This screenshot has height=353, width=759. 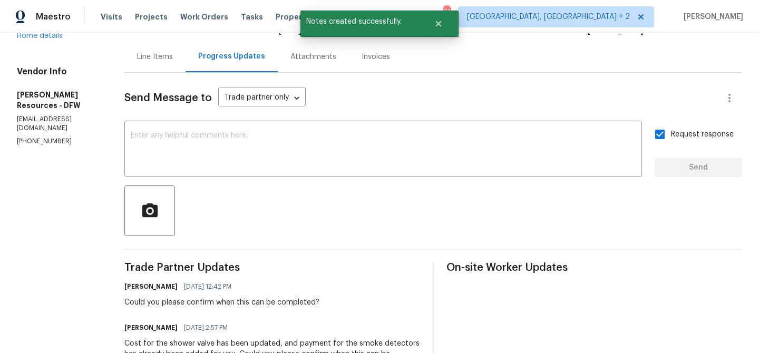 I want to click on span: Trade Partner Updates, so click(x=272, y=268).